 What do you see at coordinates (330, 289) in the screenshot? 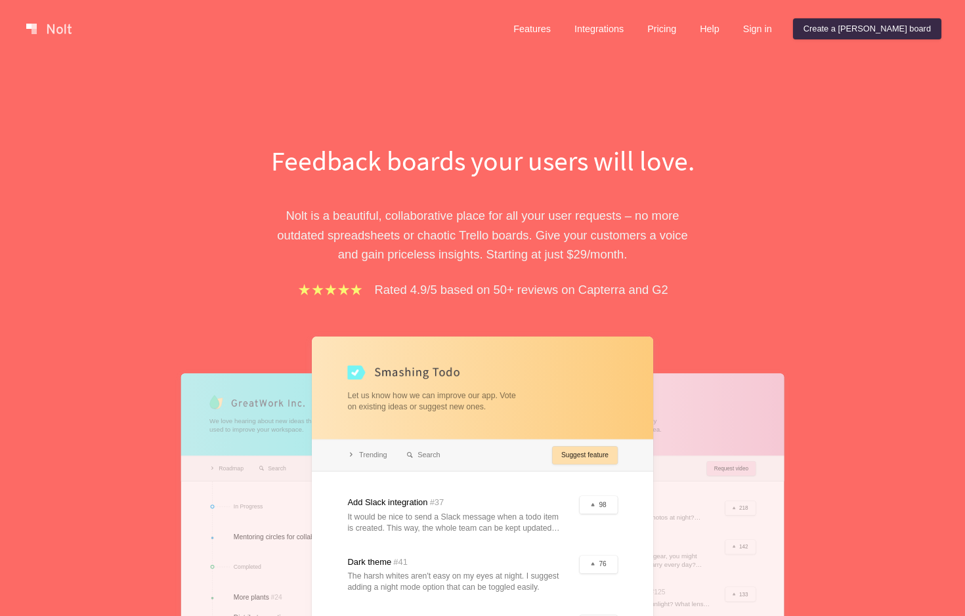
I see `img: stars.b067e34983.png` at bounding box center [330, 289].